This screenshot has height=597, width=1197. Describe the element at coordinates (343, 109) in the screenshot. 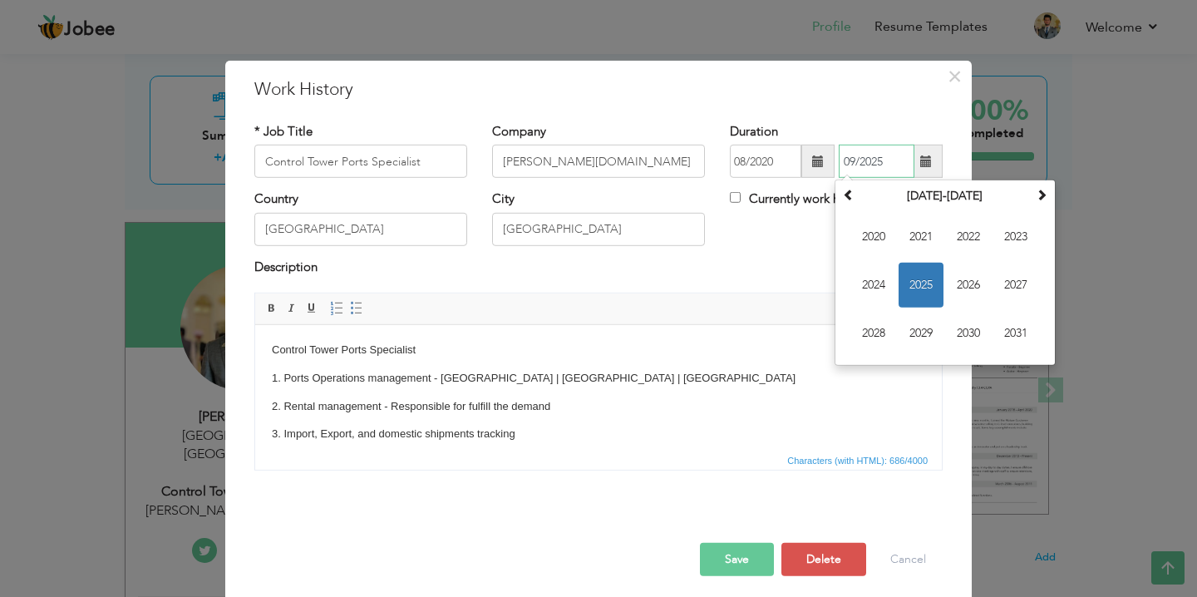

I see `p: 3. Import, Export, and domestic shipments tracking` at that location.